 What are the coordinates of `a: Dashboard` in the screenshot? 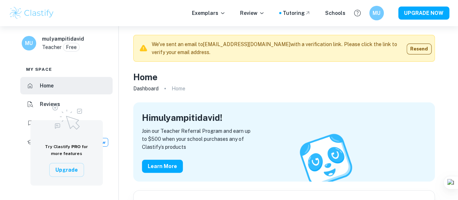 It's located at (146, 88).